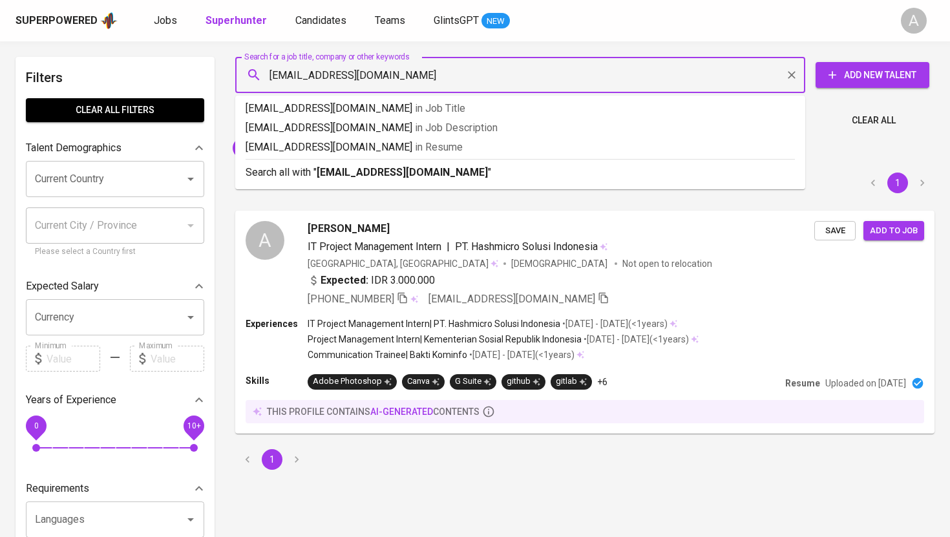 This screenshot has height=537, width=950. I want to click on p: this profile contains contents, so click(373, 412).